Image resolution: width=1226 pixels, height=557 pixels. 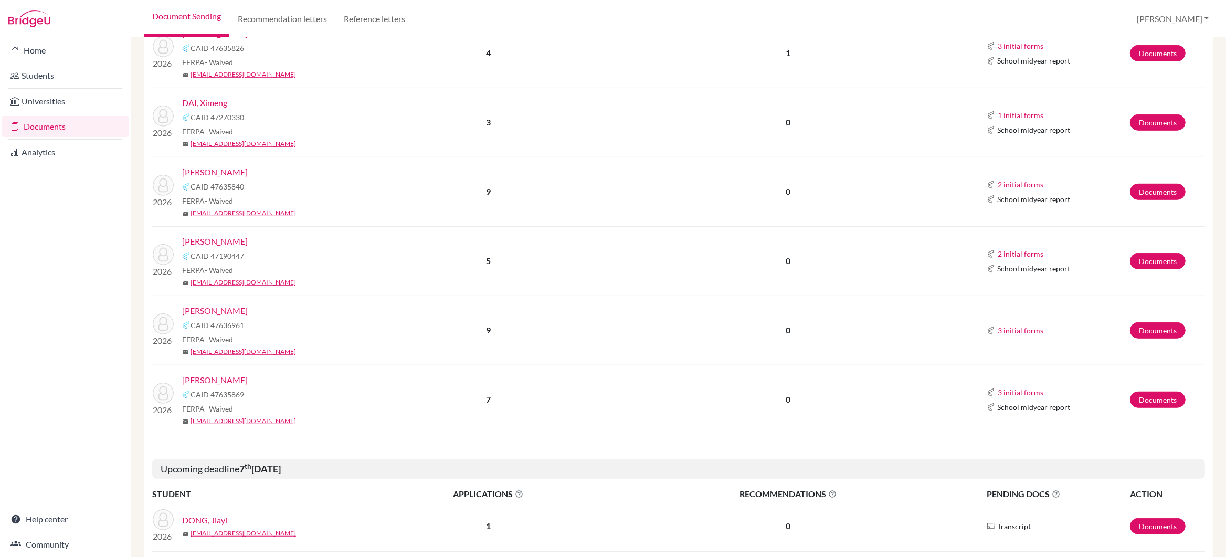 I want to click on span: APPLICATIONS, so click(x=488, y=494).